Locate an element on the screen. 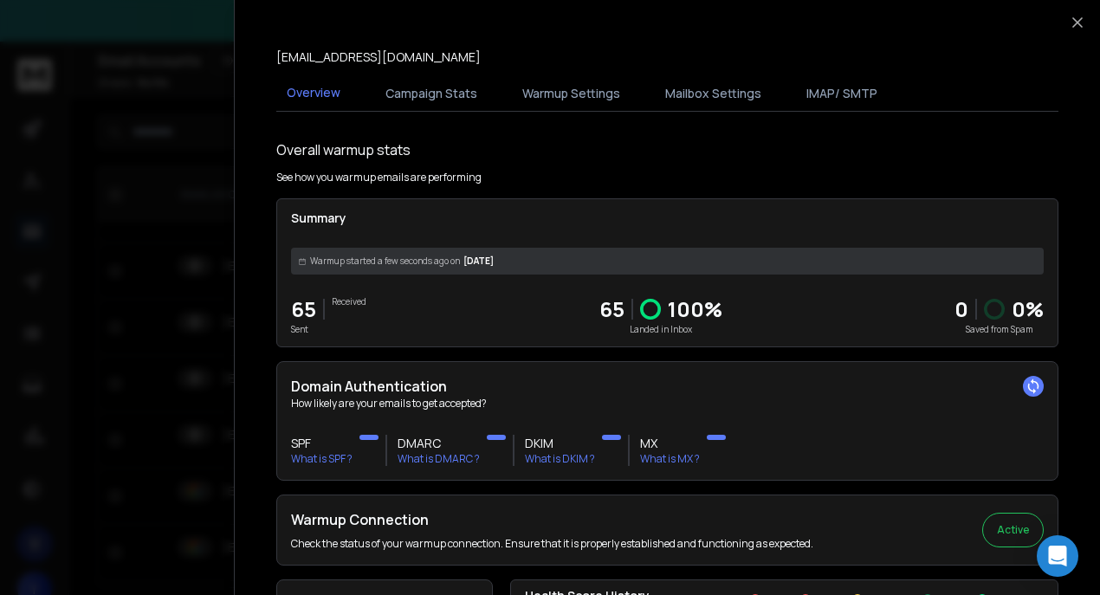 The height and width of the screenshot is (595, 1100). strong: 0 is located at coordinates (962, 308).